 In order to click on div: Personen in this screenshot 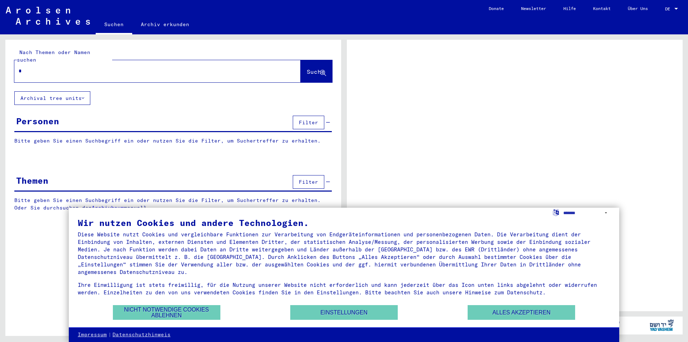, I will do `click(38, 121)`.